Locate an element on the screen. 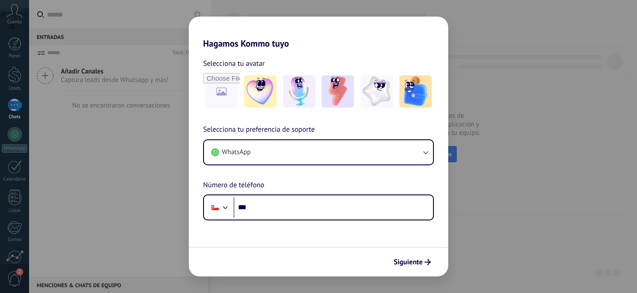  img: -2.jpeg is located at coordinates (299, 91).